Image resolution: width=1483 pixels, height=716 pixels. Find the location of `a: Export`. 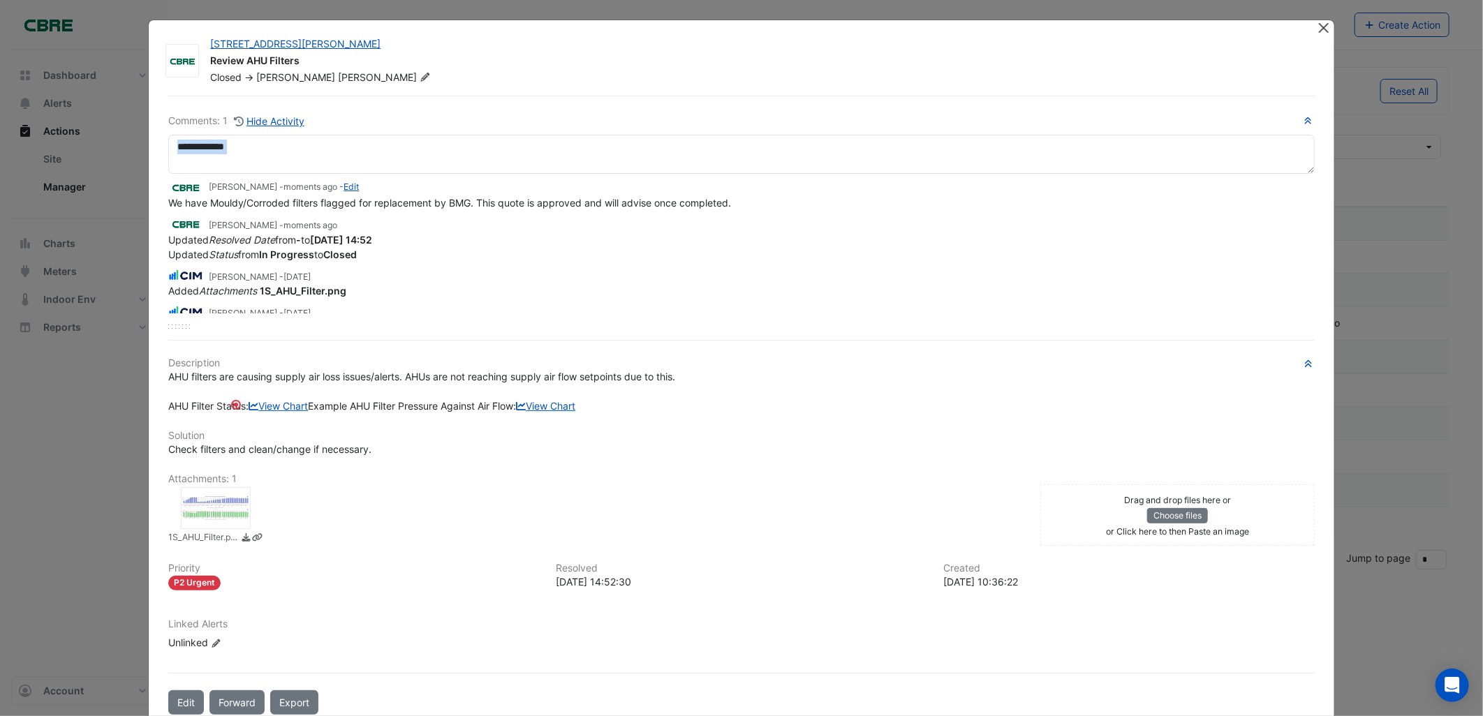

a: Export is located at coordinates (294, 702).